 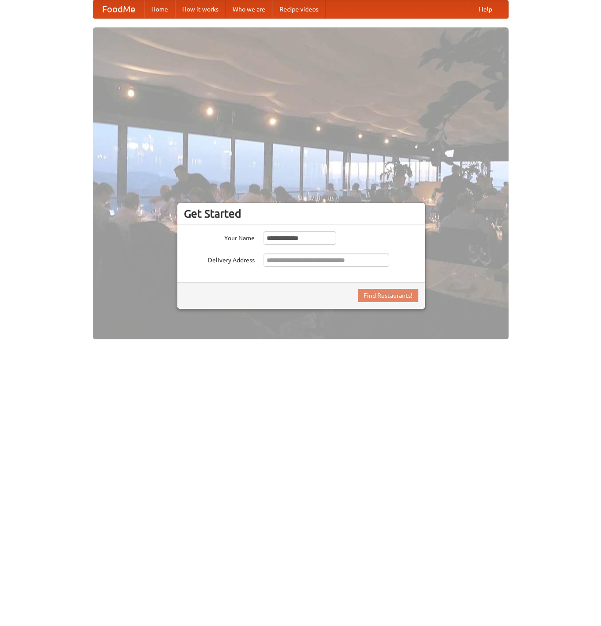 What do you see at coordinates (485, 9) in the screenshot?
I see `a: Help` at bounding box center [485, 9].